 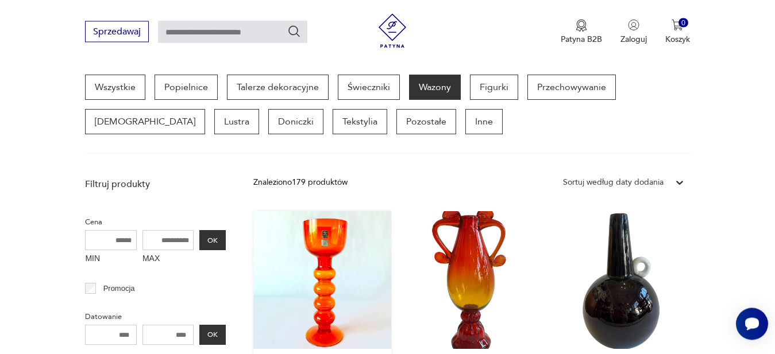 I want to click on button: 0Koszyk, so click(x=677, y=32).